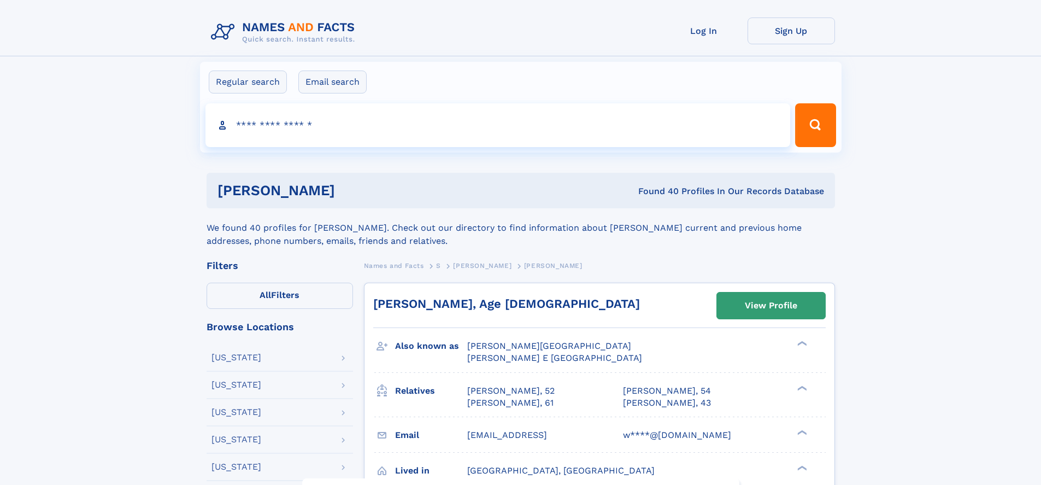  Describe the element at coordinates (280, 266) in the screenshot. I see `div: Filters` at that location.